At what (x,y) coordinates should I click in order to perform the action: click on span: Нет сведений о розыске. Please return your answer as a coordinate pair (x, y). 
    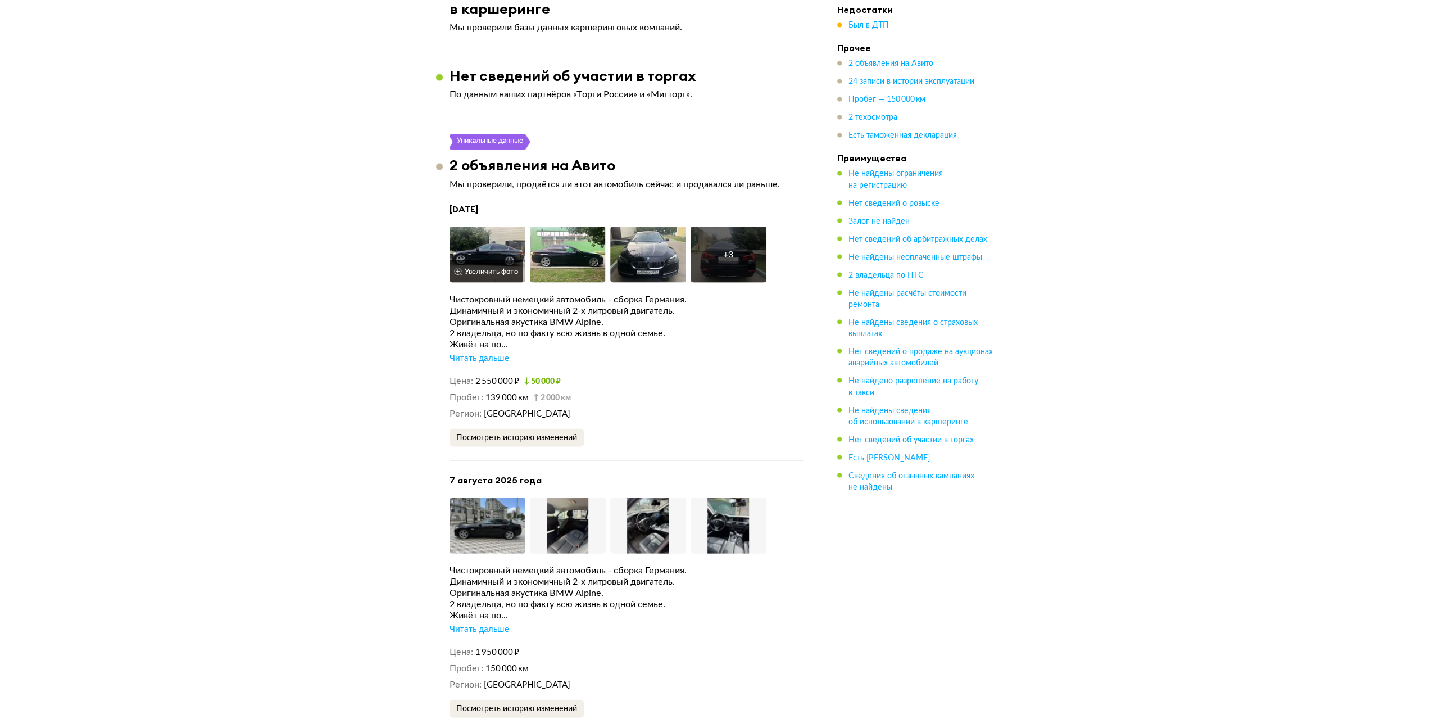
    Looking at the image, I should click on (894, 203).